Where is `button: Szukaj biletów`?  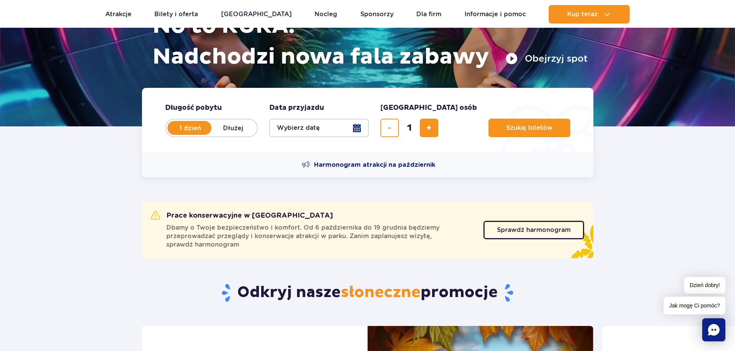
button: Szukaj biletów is located at coordinates (529, 128).